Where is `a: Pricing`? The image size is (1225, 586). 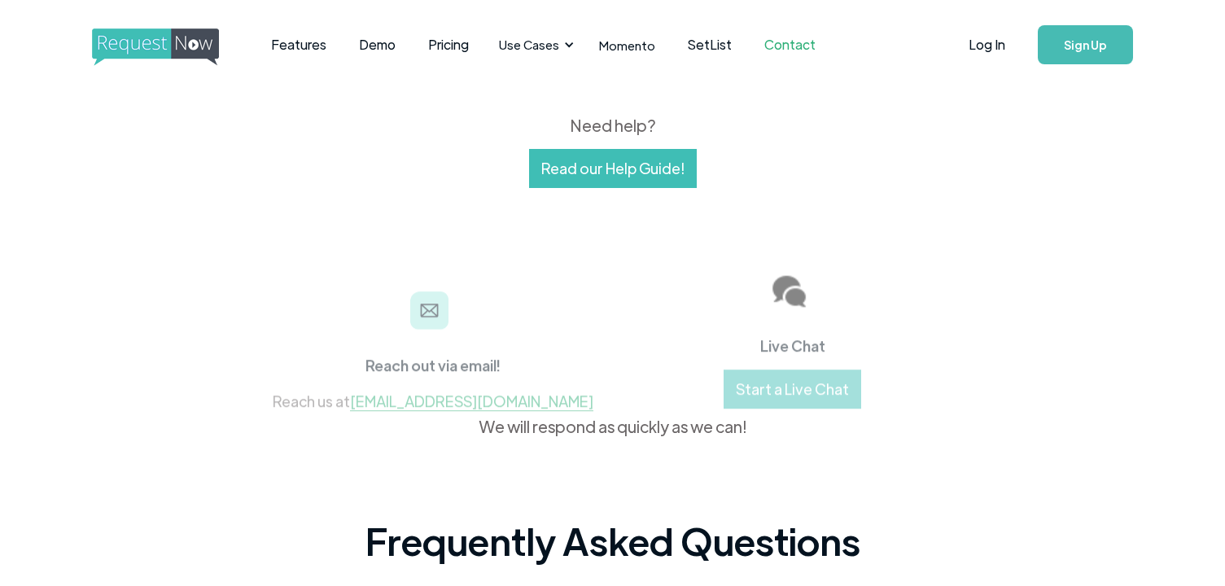
a: Pricing is located at coordinates (449, 45).